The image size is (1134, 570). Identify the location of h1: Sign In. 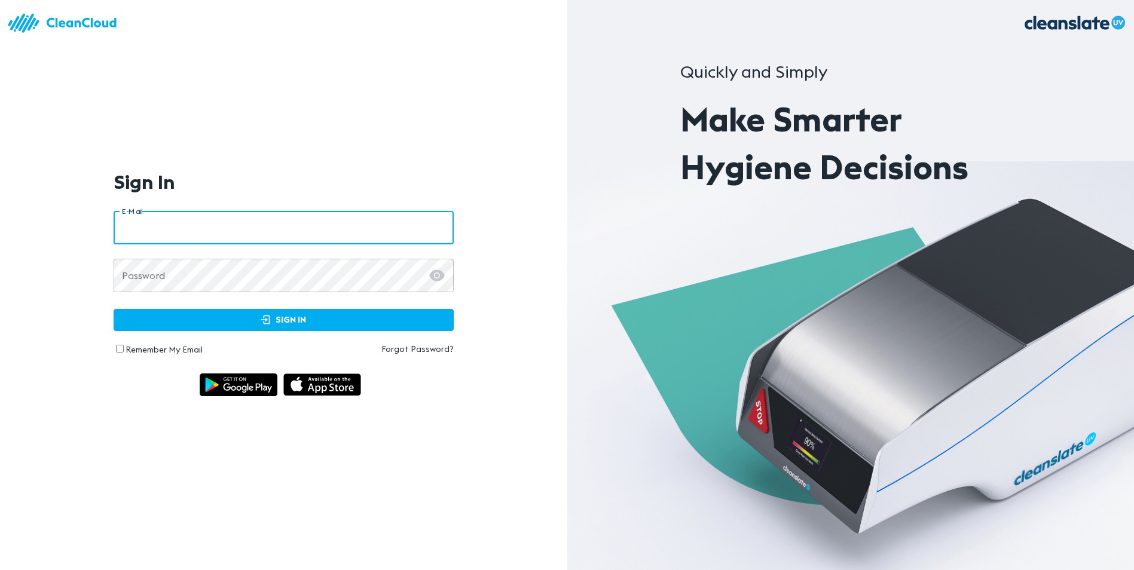
(144, 182).